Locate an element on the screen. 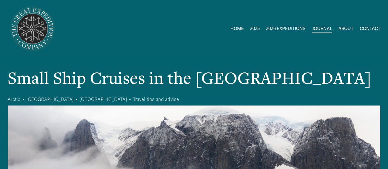  span: 2025 is located at coordinates (255, 28).